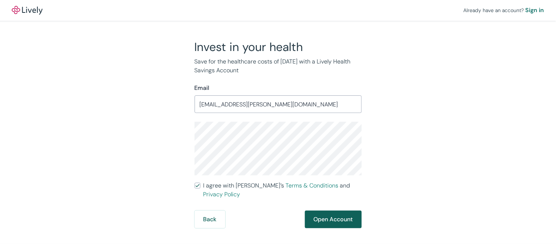  What do you see at coordinates (278, 47) in the screenshot?
I see `h2: Invest in your health` at bounding box center [278, 47].